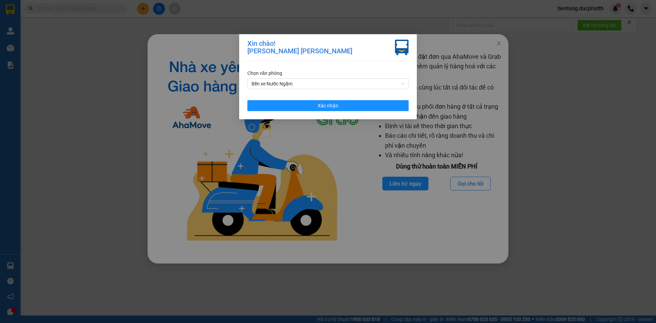 Image resolution: width=656 pixels, height=323 pixels. What do you see at coordinates (402, 47) in the screenshot?
I see `img: vxr-icon` at bounding box center [402, 47].